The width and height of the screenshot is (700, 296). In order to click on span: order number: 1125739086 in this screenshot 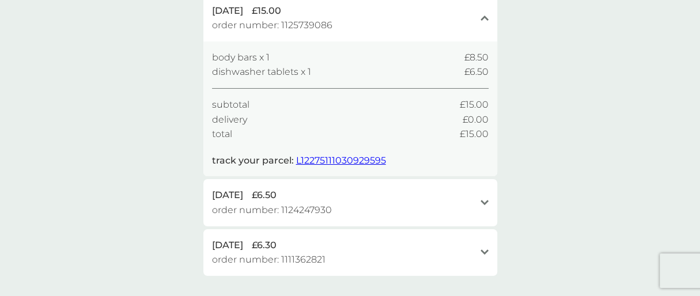, I will do `click(272, 25)`.